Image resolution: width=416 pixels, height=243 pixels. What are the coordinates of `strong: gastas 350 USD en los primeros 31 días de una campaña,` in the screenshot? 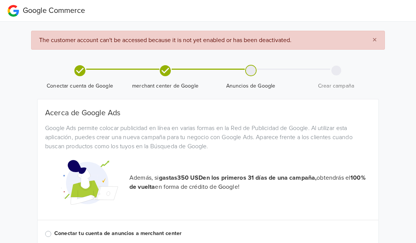 It's located at (238, 178).